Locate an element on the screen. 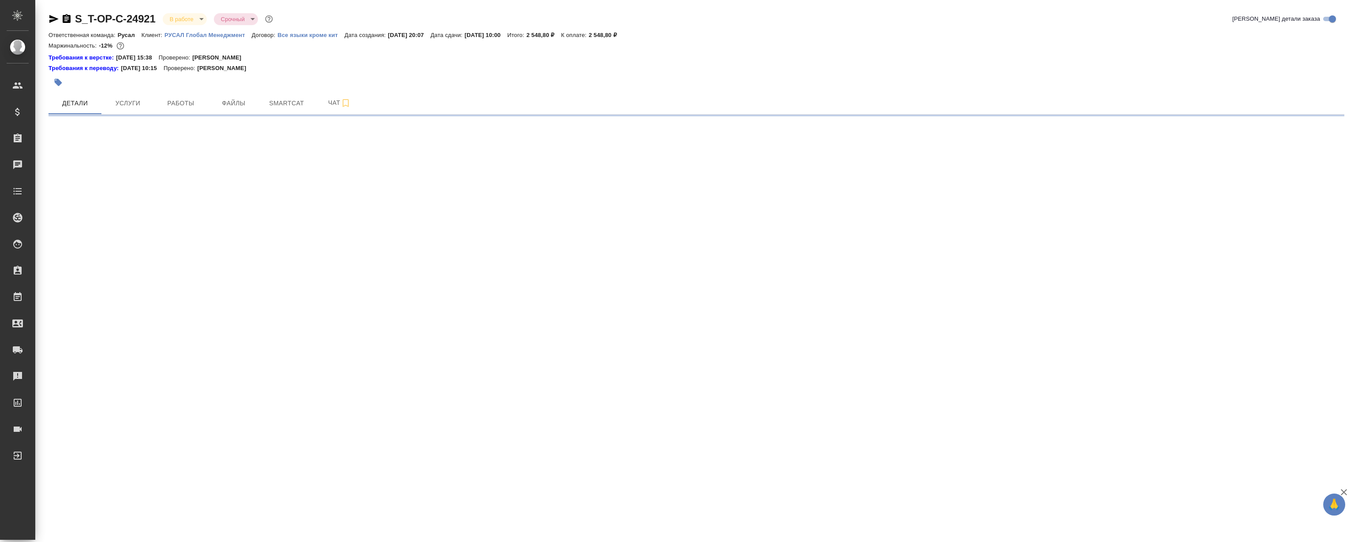 The height and width of the screenshot is (542, 1354). p: Дата сдачи: is located at coordinates (447, 35).